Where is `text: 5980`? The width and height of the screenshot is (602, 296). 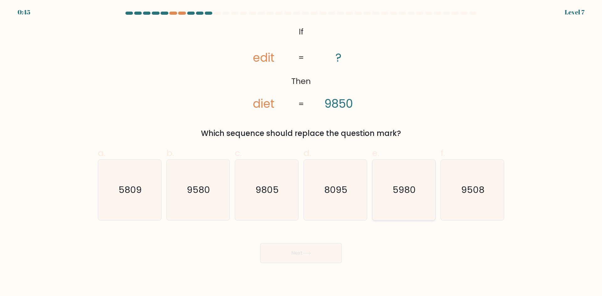
text: 5980 is located at coordinates (404, 190).